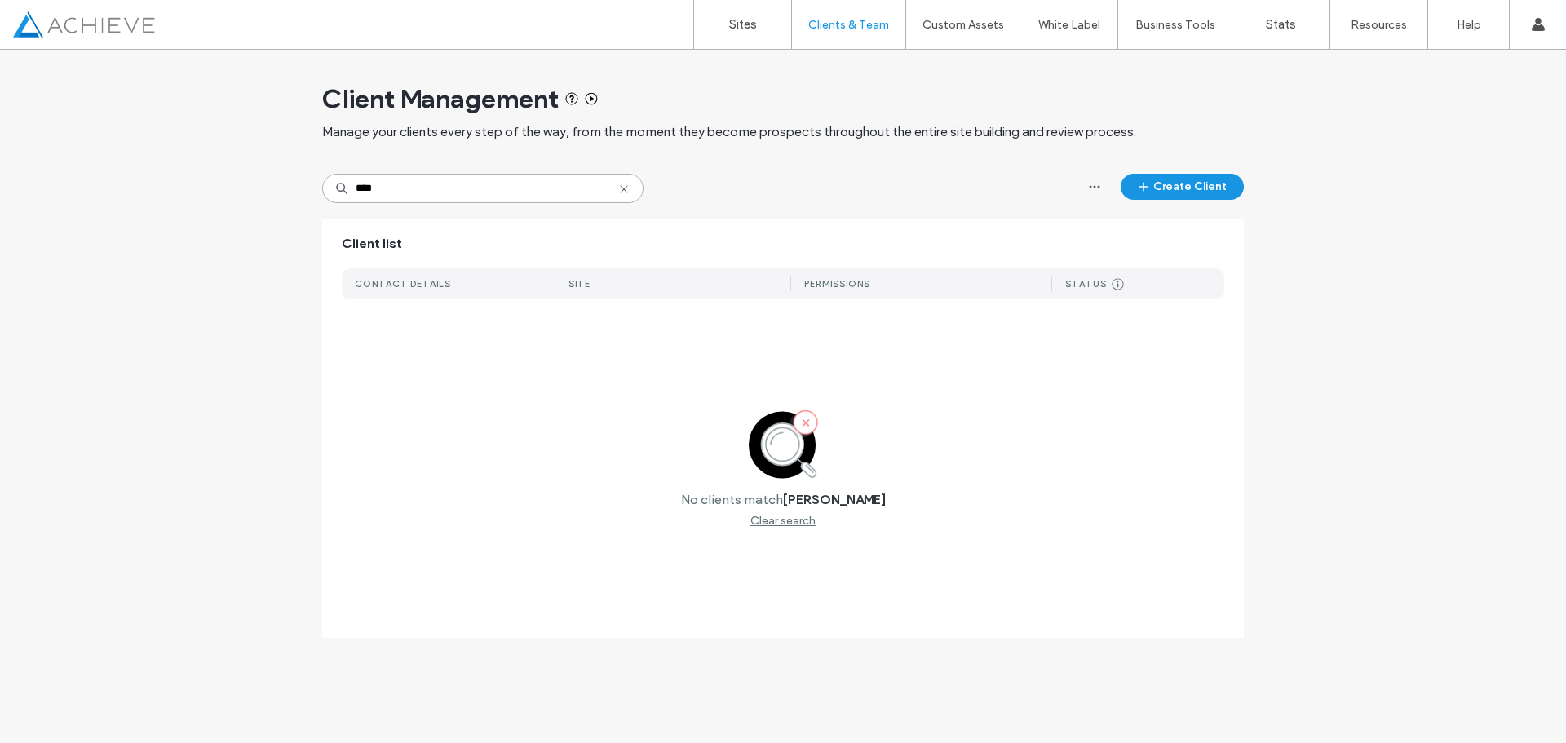 This screenshot has height=743, width=1566. I want to click on label: White Label, so click(1069, 24).